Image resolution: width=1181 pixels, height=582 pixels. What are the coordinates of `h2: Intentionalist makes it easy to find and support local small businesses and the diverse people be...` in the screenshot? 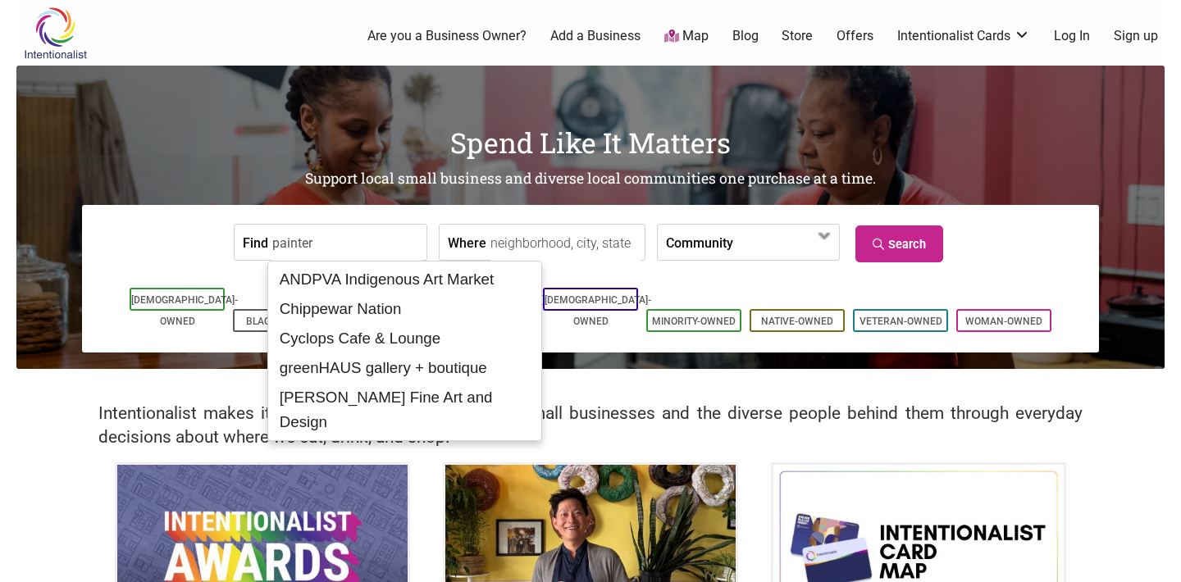 It's located at (591, 426).